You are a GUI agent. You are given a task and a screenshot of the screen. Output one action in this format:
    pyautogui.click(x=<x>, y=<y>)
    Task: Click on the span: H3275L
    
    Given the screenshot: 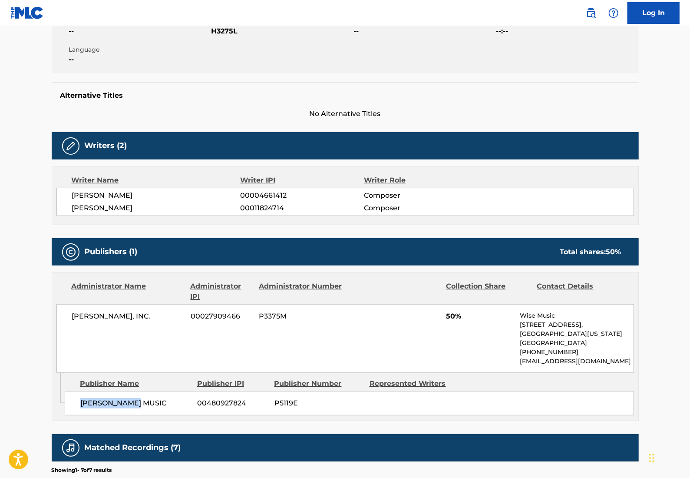 What is the action you would take?
    pyautogui.click(x=282, y=31)
    